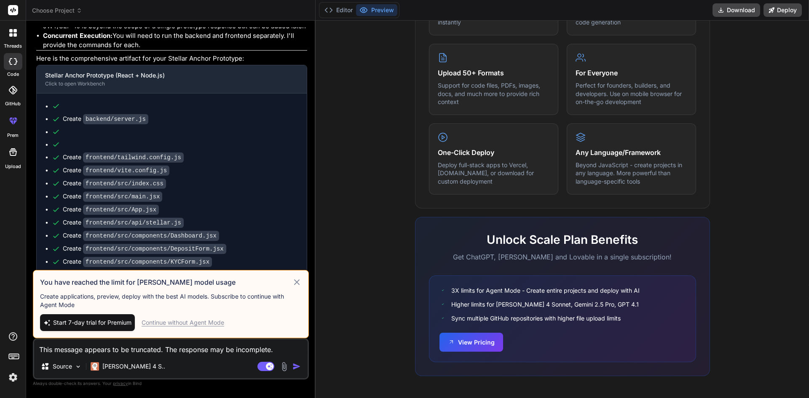 Image resolution: width=809 pixels, height=398 pixels. What do you see at coordinates (13, 74) in the screenshot?
I see `label: code` at bounding box center [13, 74].